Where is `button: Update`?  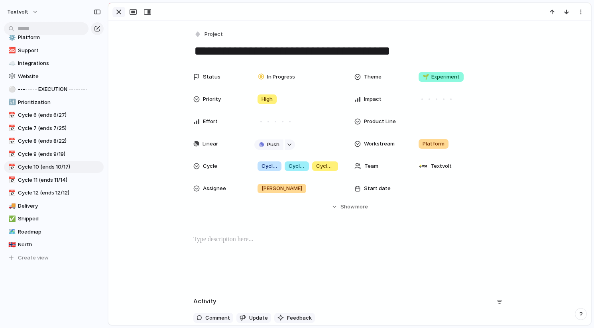
button: Update is located at coordinates (254, 318).